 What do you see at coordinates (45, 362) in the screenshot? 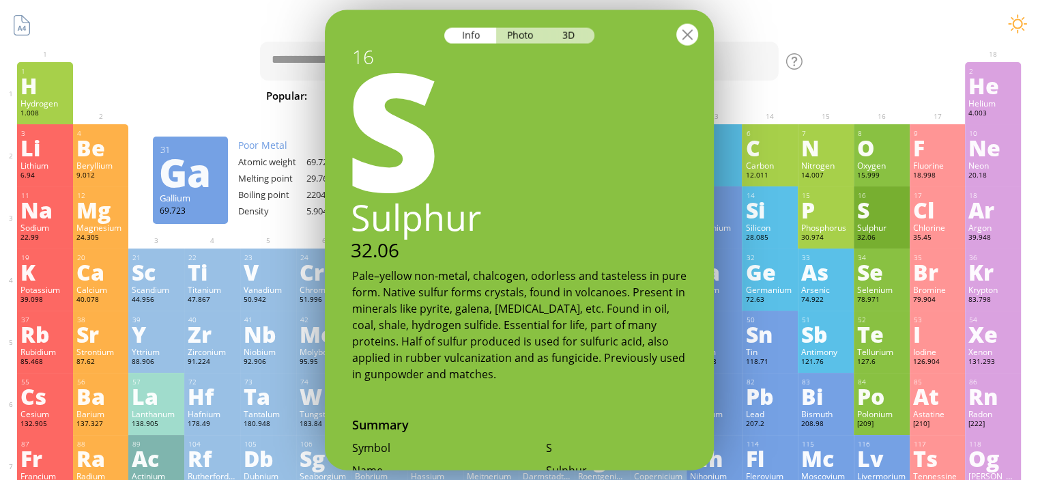
I see `div: 85.468` at bounding box center [45, 362].